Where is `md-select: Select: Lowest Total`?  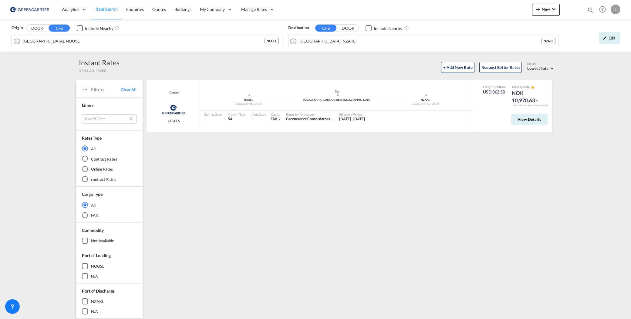
md-select: Select: Lowest Total is located at coordinates (541, 68).